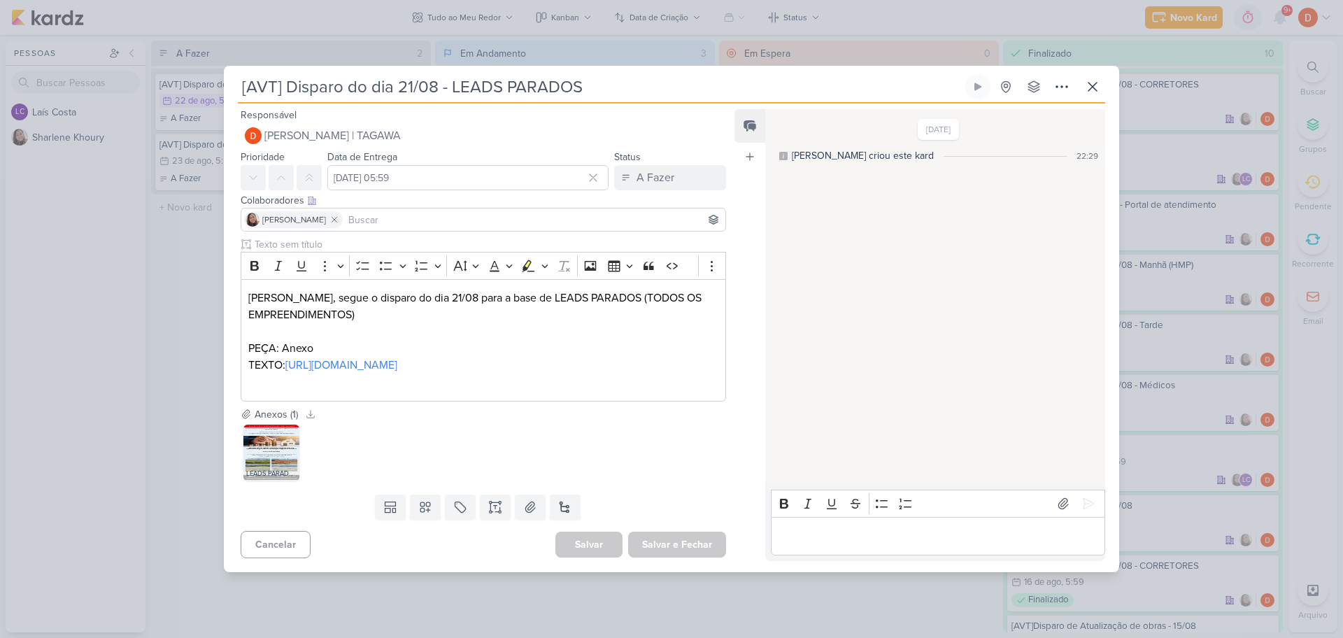 The height and width of the screenshot is (638, 1343). What do you see at coordinates (483, 365) in the screenshot?
I see `p: TEXTO:` at bounding box center [483, 365].